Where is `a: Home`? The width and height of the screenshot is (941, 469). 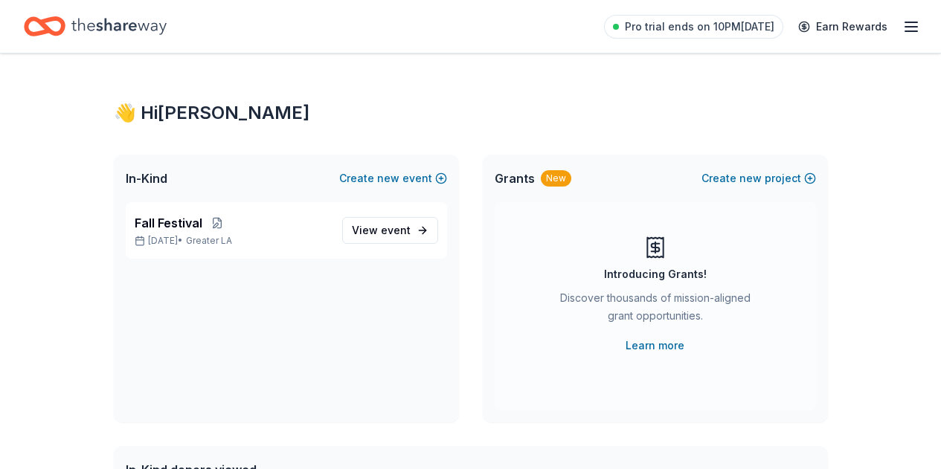 a: Home is located at coordinates (95, 26).